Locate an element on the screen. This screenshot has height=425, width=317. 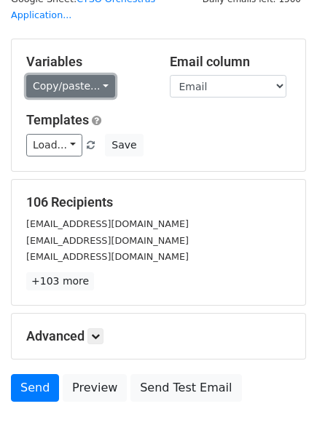
div: Chat Widget is located at coordinates (280, 390).